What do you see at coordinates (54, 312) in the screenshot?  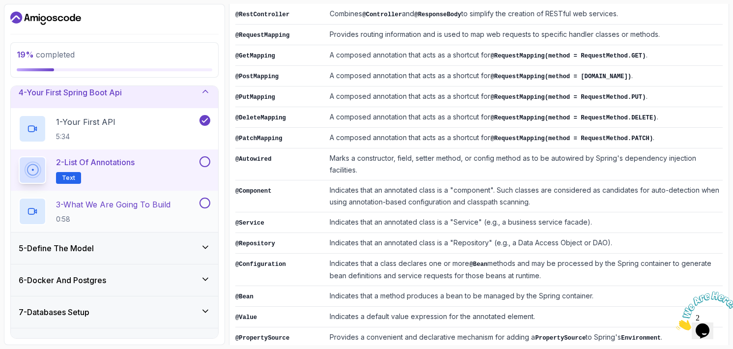 I see `h3: 7 - Databases Setup` at bounding box center [54, 312].